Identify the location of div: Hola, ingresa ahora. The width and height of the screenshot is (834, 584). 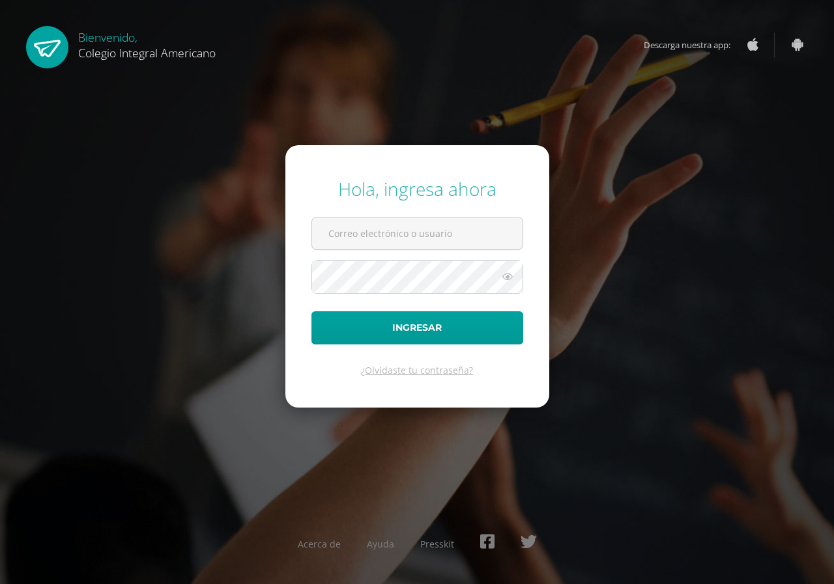
(417, 189).